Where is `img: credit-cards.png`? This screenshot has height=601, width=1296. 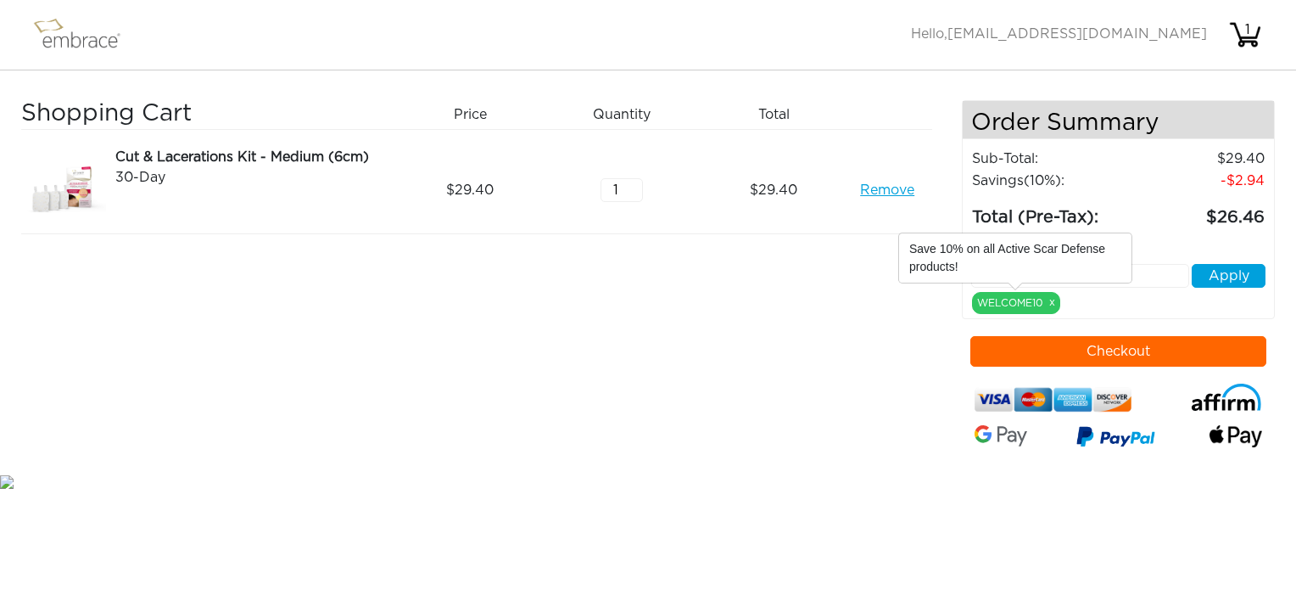 img: credit-cards.png is located at coordinates (1053, 400).